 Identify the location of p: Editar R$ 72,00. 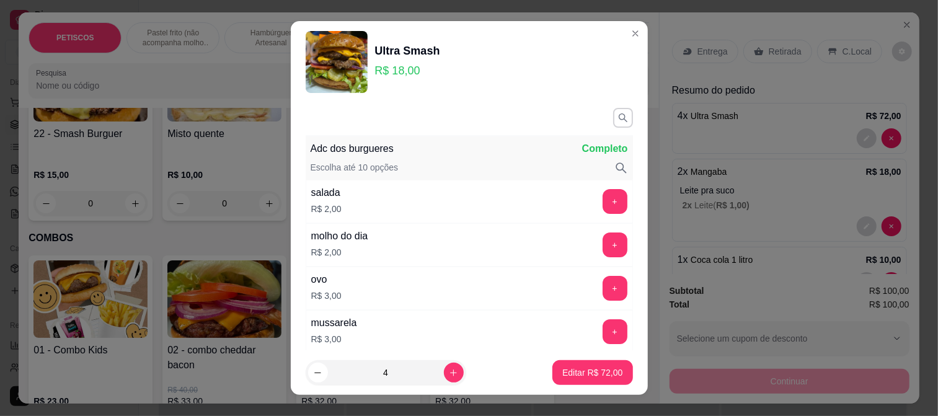
(592, 373).